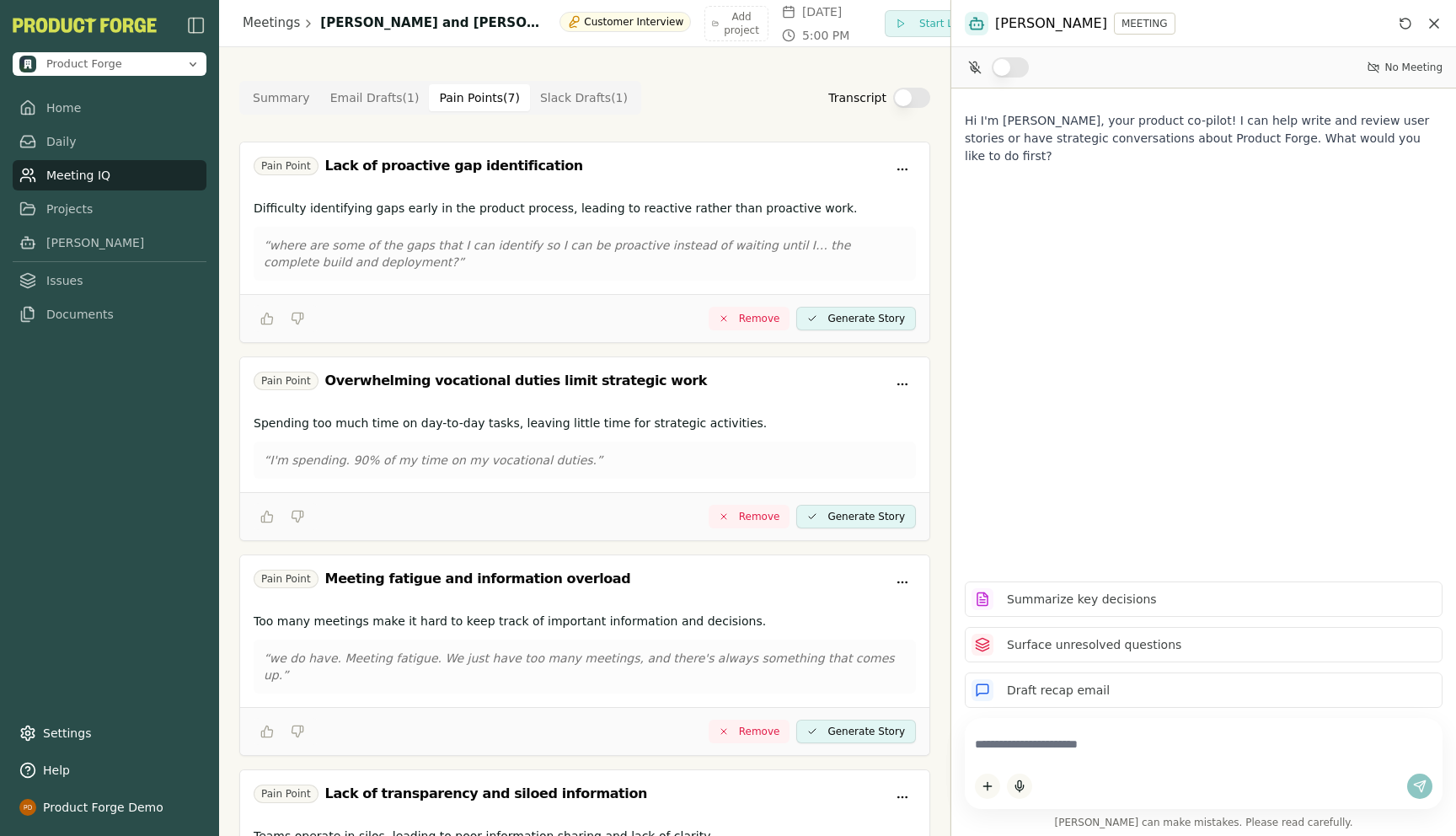 The width and height of the screenshot is (1456, 836). What do you see at coordinates (109, 64) in the screenshot?
I see `button: Open organization switcher` at bounding box center [109, 64].